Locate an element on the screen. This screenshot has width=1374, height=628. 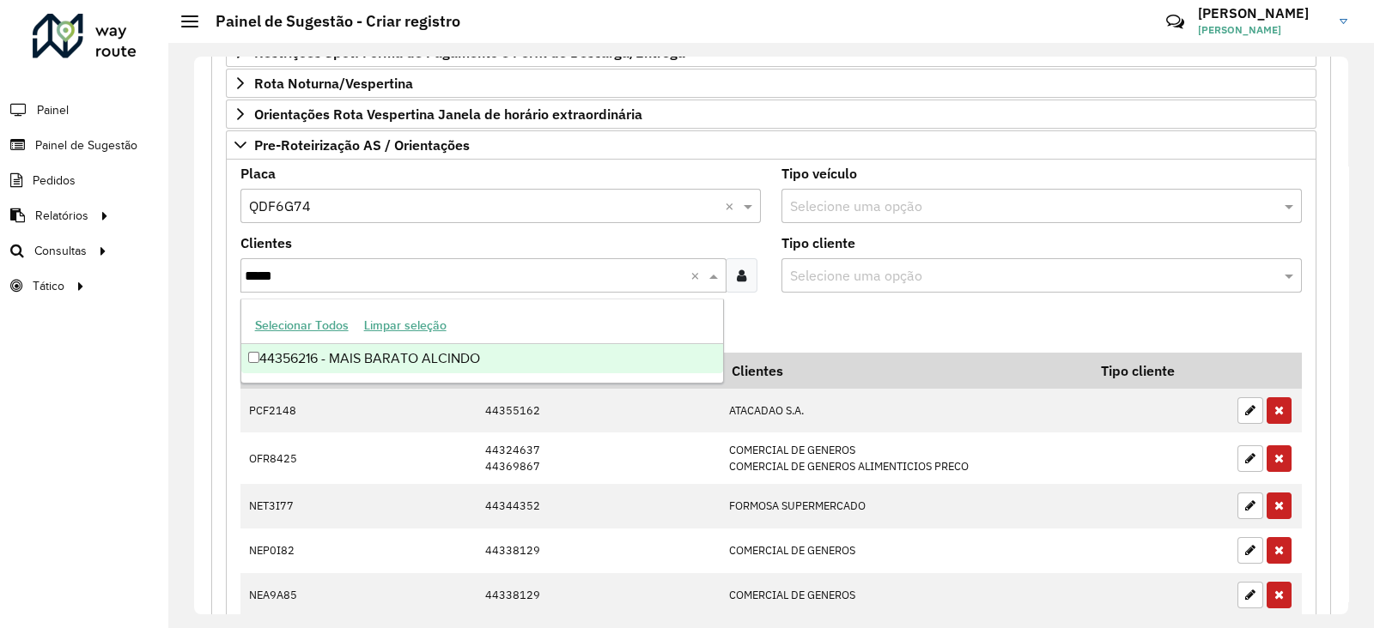
td: 44344352 is located at coordinates (598, 506).